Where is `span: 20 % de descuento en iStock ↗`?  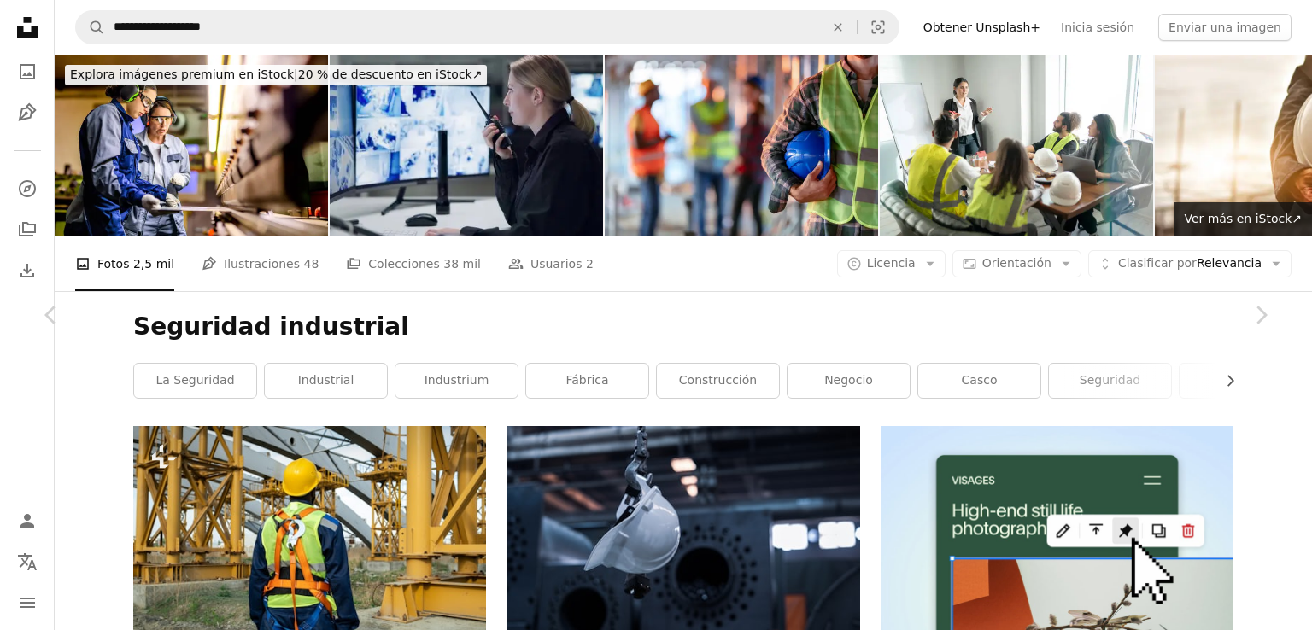
span: 20 % de descuento en iStock ↗ is located at coordinates (276, 74).